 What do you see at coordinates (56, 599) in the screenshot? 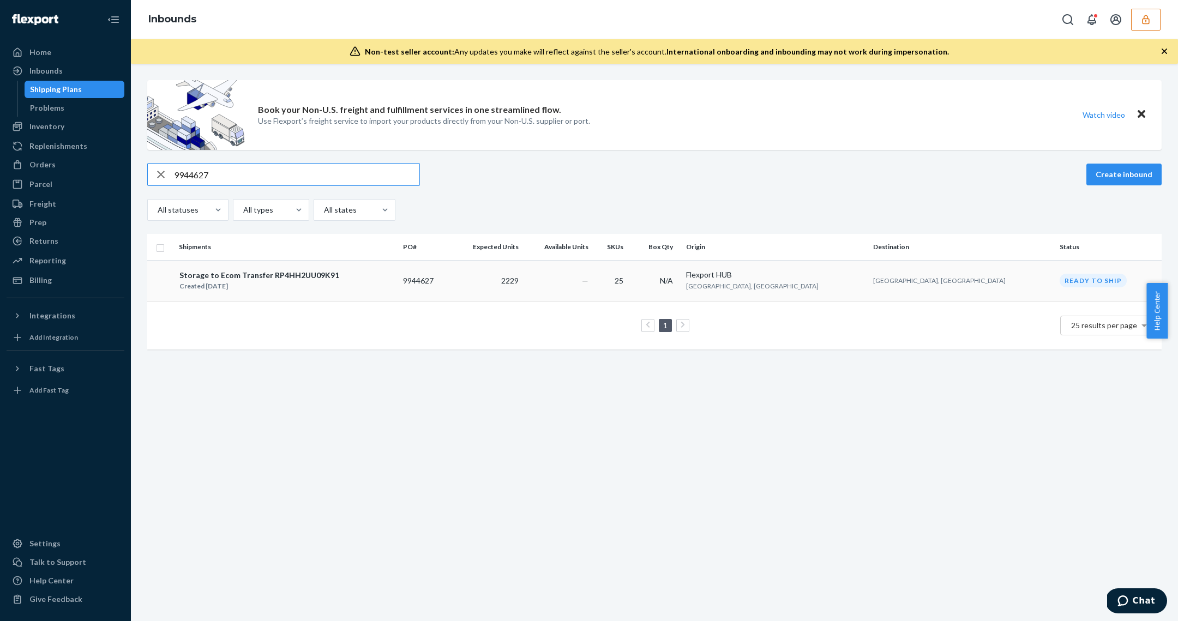
I see `div: Give Feedback` at bounding box center [56, 599].